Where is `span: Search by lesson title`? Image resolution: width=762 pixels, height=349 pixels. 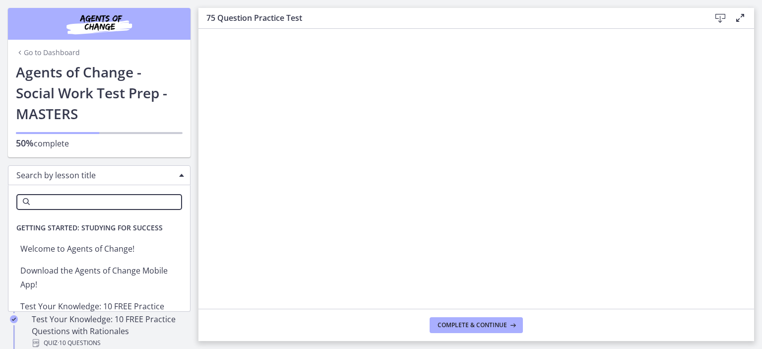
span: Search by lesson title is located at coordinates (95, 175).